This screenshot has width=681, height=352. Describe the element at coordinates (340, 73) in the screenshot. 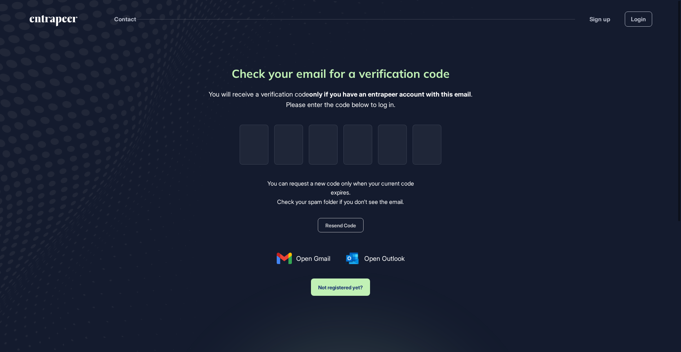

I see `div: Check your email for a verification code` at that location.